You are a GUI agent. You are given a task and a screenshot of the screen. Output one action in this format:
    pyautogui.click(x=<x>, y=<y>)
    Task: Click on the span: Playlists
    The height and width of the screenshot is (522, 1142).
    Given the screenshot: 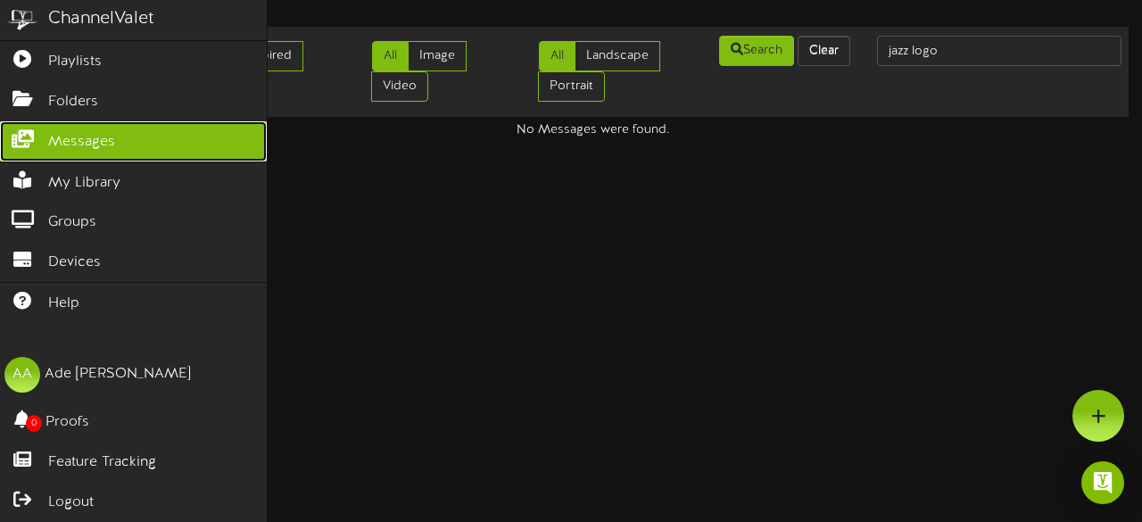 What is the action you would take?
    pyautogui.click(x=75, y=62)
    